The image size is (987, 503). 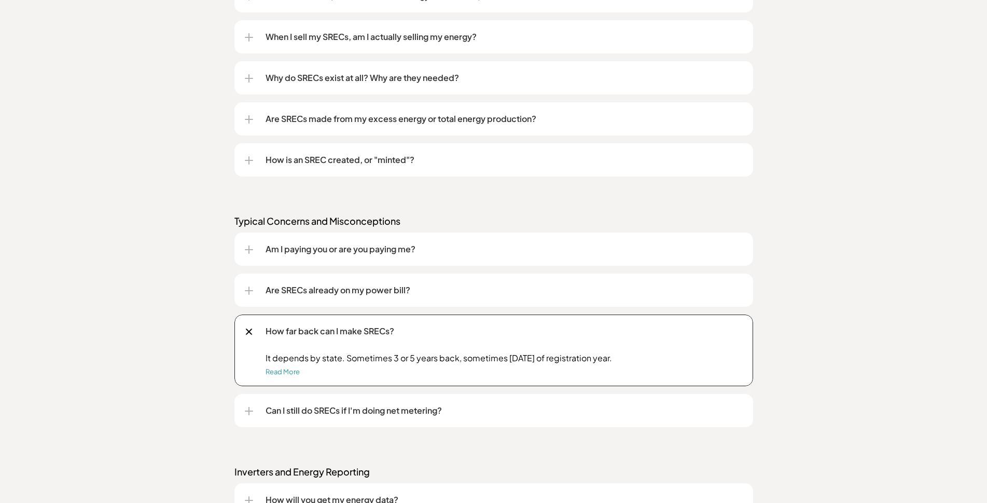 What do you see at coordinates (494, 472) in the screenshot?
I see `p: Inverters and Energy Reporting` at bounding box center [494, 472].